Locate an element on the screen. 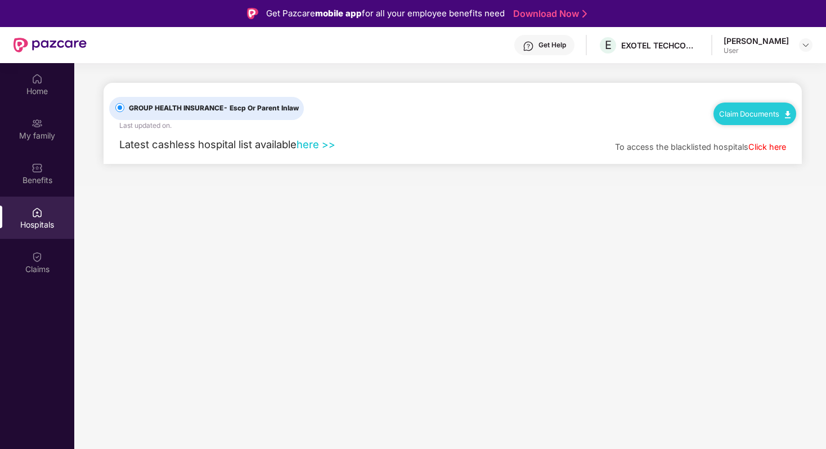  span: GROUP HEALTH INSURANCE is located at coordinates (214, 108).